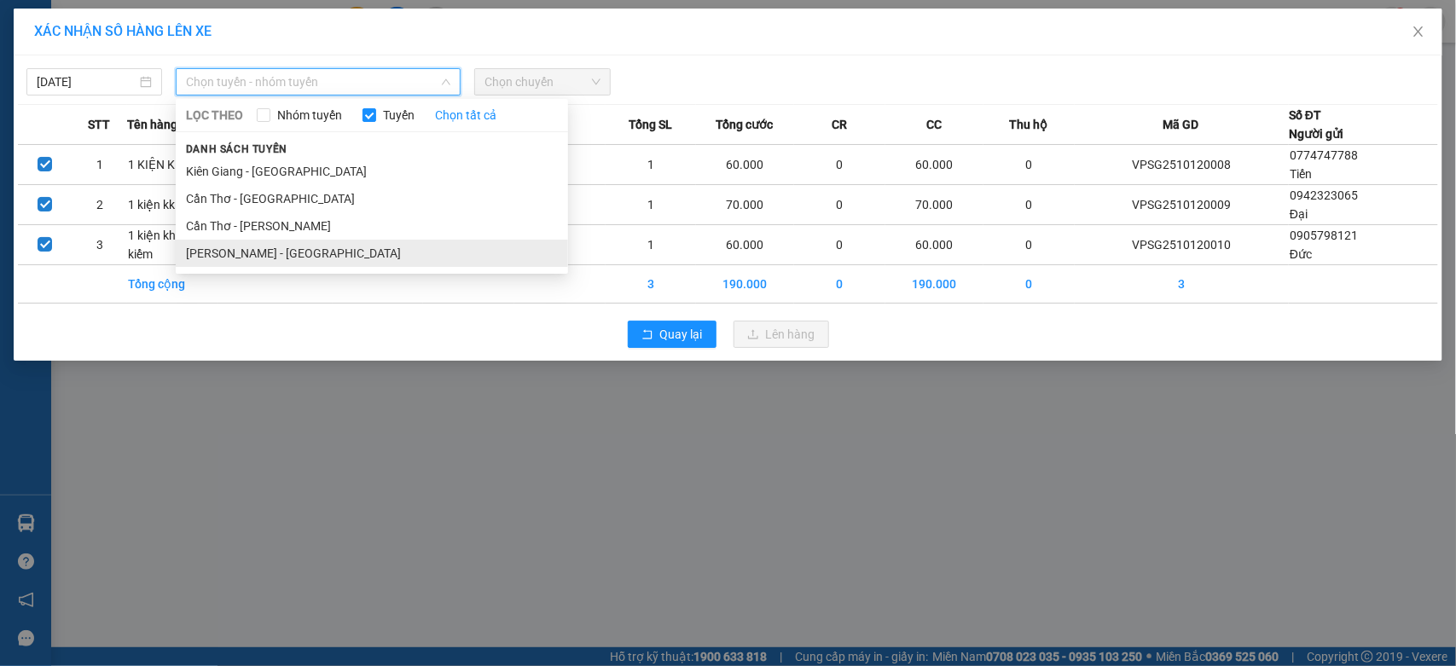  What do you see at coordinates (398, 115) in the screenshot?
I see `span: Tuyến` at bounding box center [398, 115].